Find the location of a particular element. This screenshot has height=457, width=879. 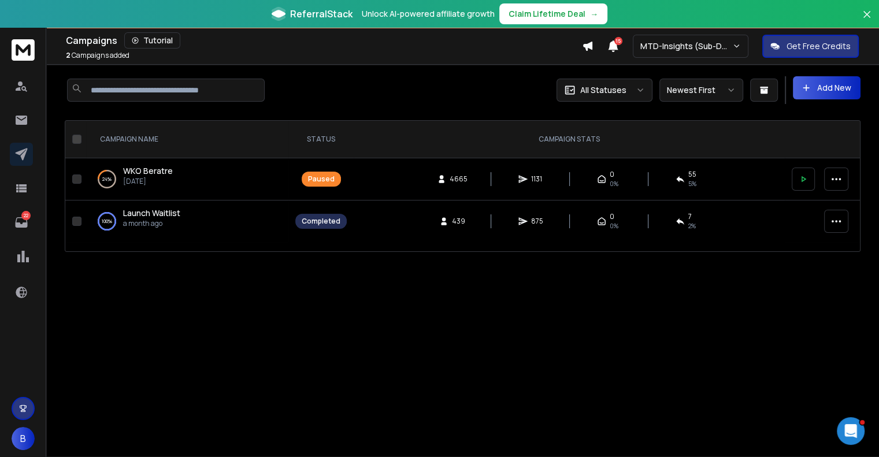

button: Add New is located at coordinates (827, 88).